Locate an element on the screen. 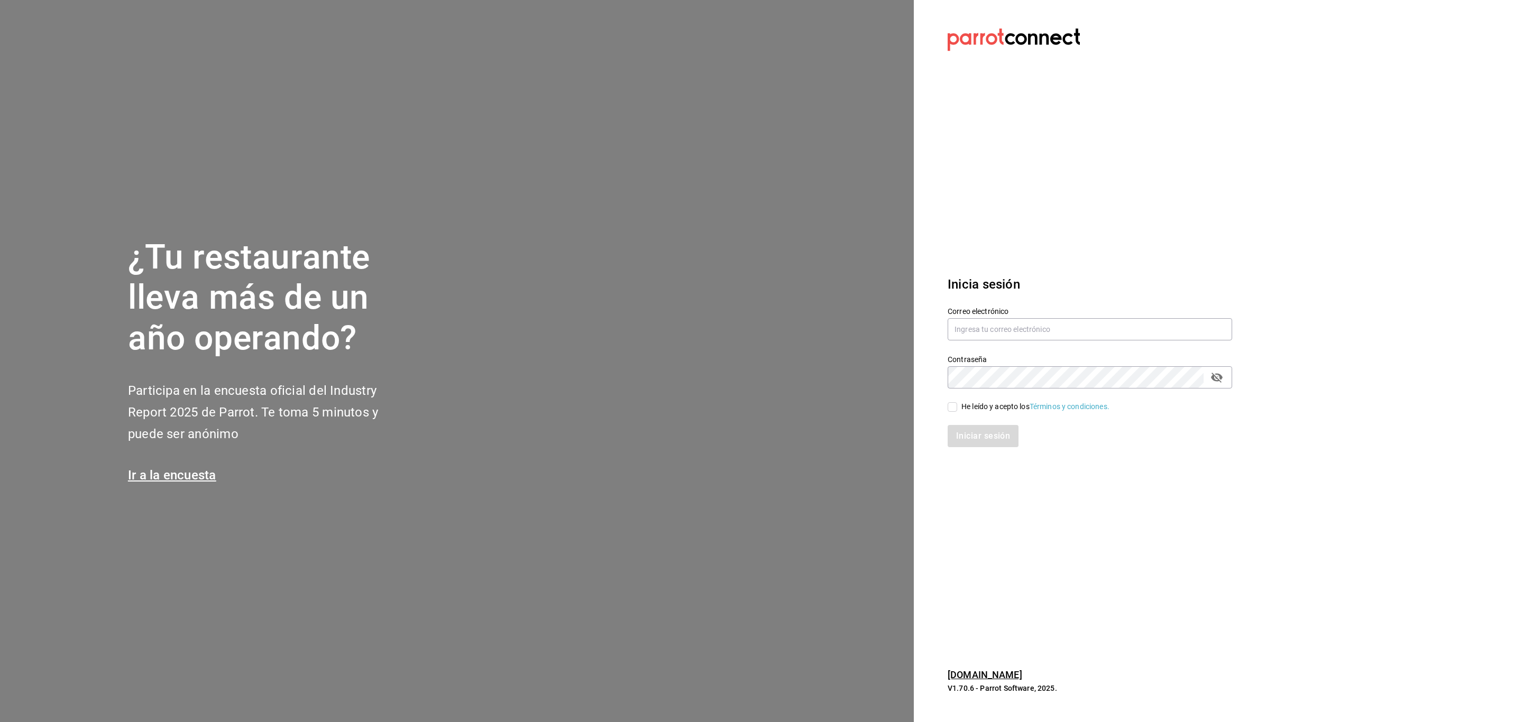 This screenshot has width=1523, height=722. a: Términos y condiciones. is located at coordinates (1069, 407).